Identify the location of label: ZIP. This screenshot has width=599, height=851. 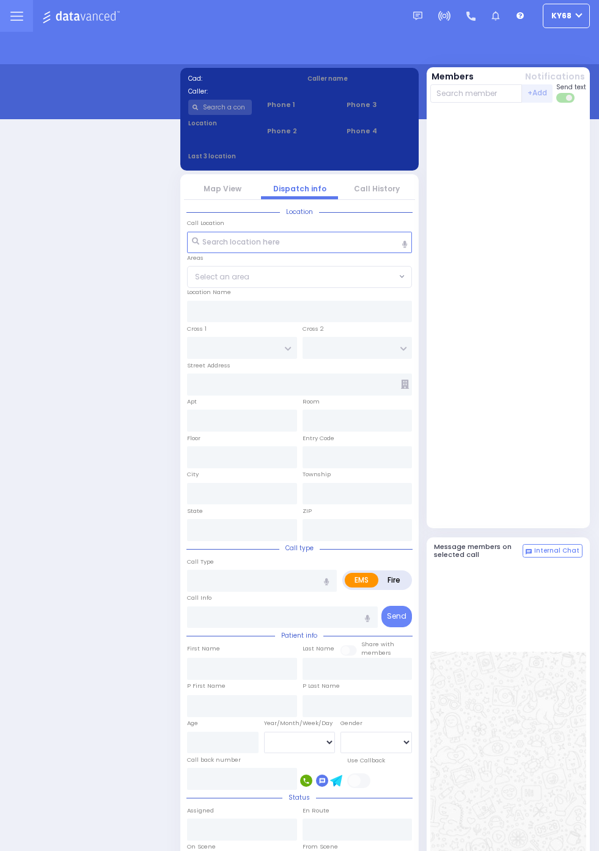
(307, 511).